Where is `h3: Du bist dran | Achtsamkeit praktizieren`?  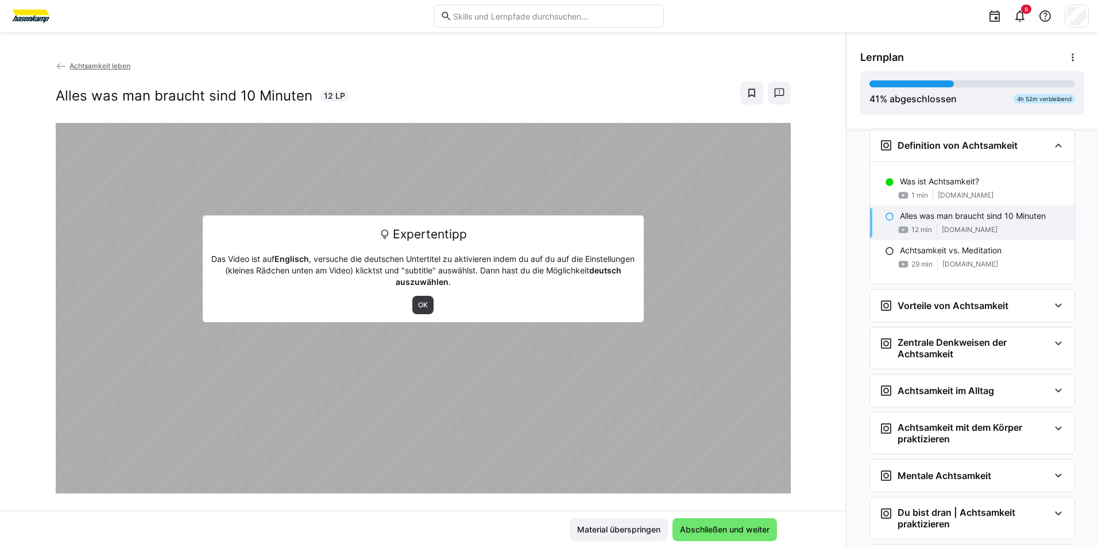
h3: Du bist dran | Achtsamkeit praktizieren is located at coordinates (973, 518).